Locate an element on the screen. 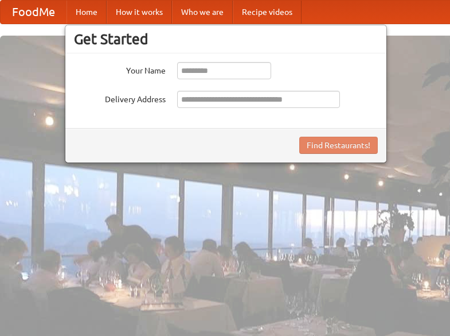  label: Your Name is located at coordinates (120, 69).